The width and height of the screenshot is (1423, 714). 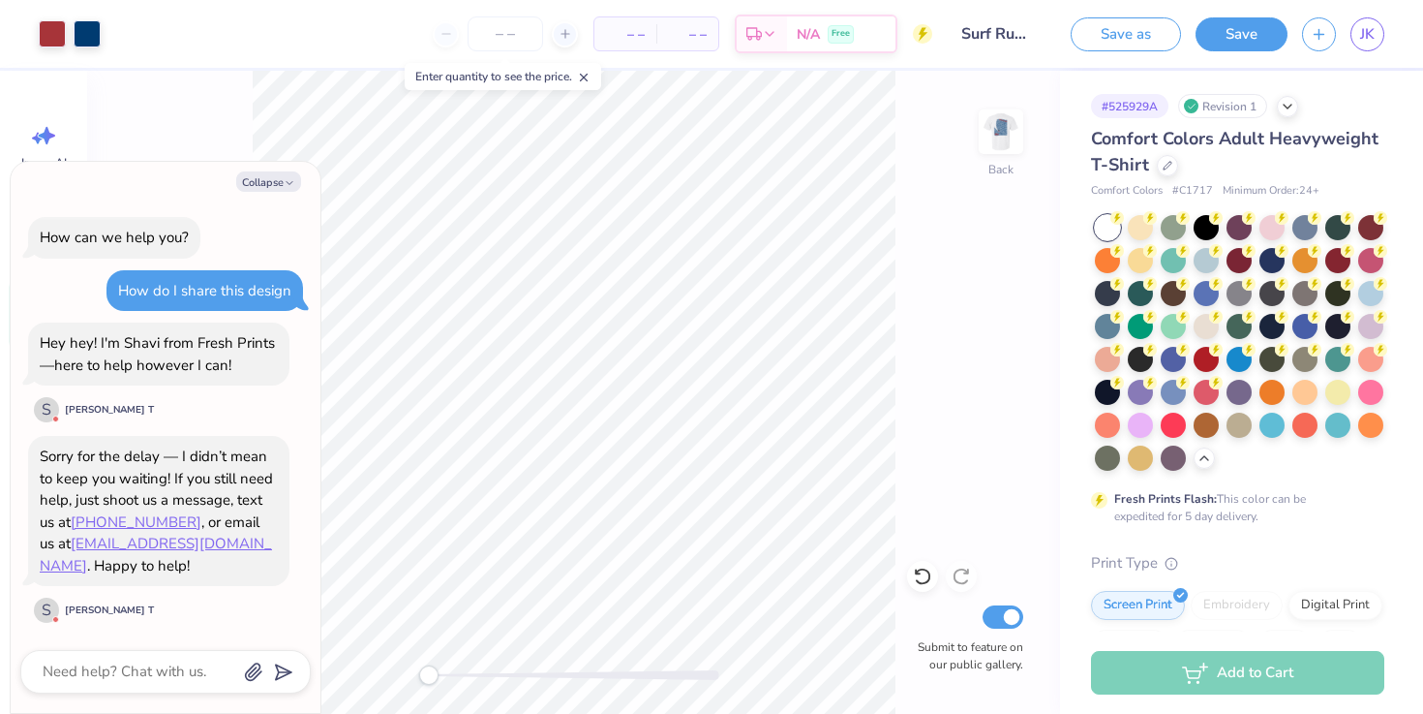 I want to click on div: Screen Print, so click(x=1138, y=605).